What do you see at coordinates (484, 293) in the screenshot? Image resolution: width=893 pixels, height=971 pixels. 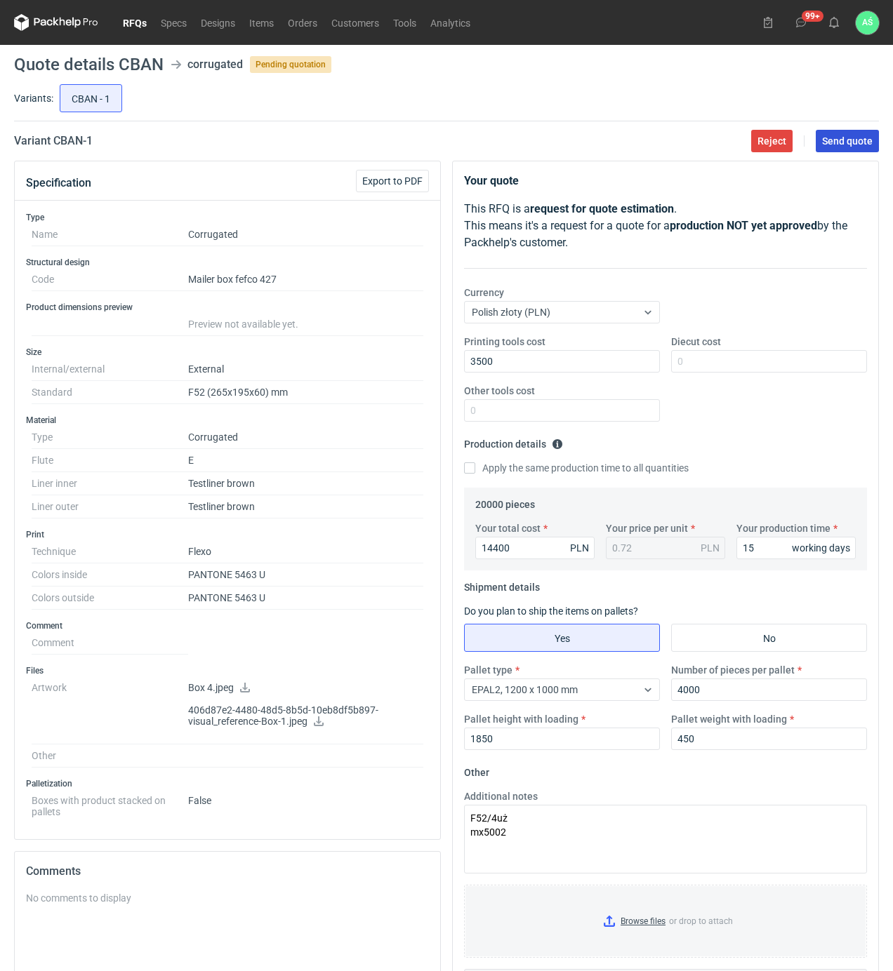 I see `label: Currency` at bounding box center [484, 293].